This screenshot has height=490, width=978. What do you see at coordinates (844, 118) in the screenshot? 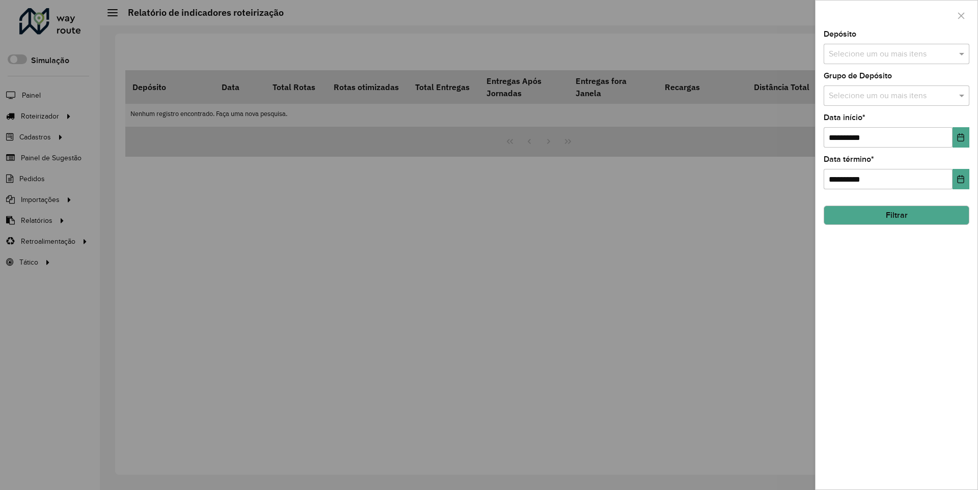
I see `label: Data início` at bounding box center [844, 118].